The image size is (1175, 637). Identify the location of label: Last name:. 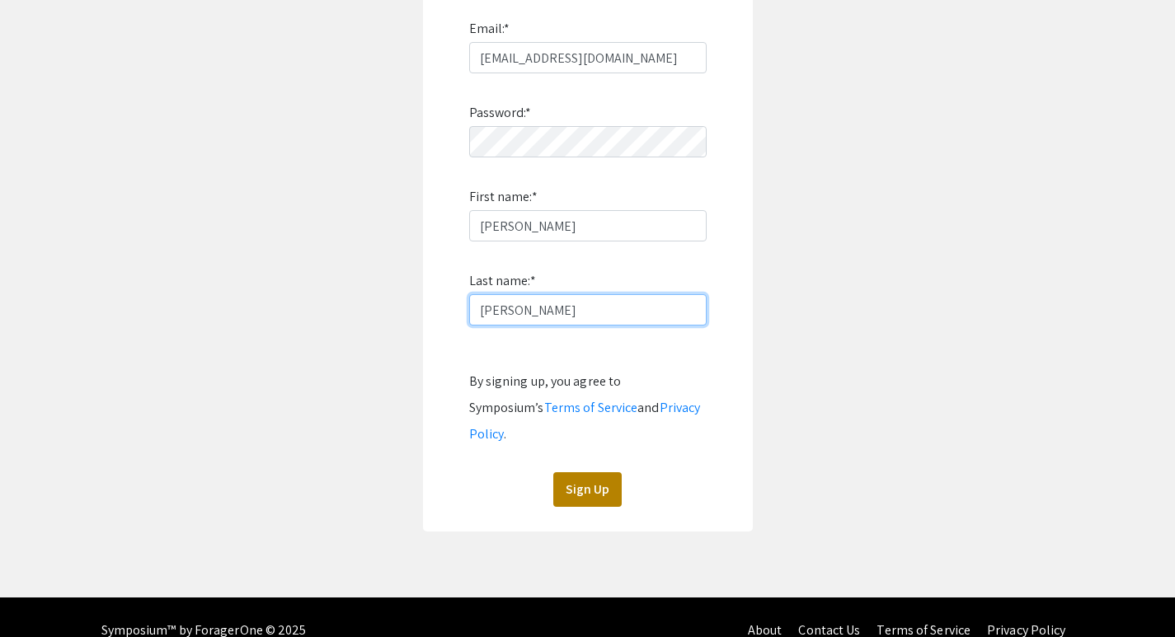
(502, 281).